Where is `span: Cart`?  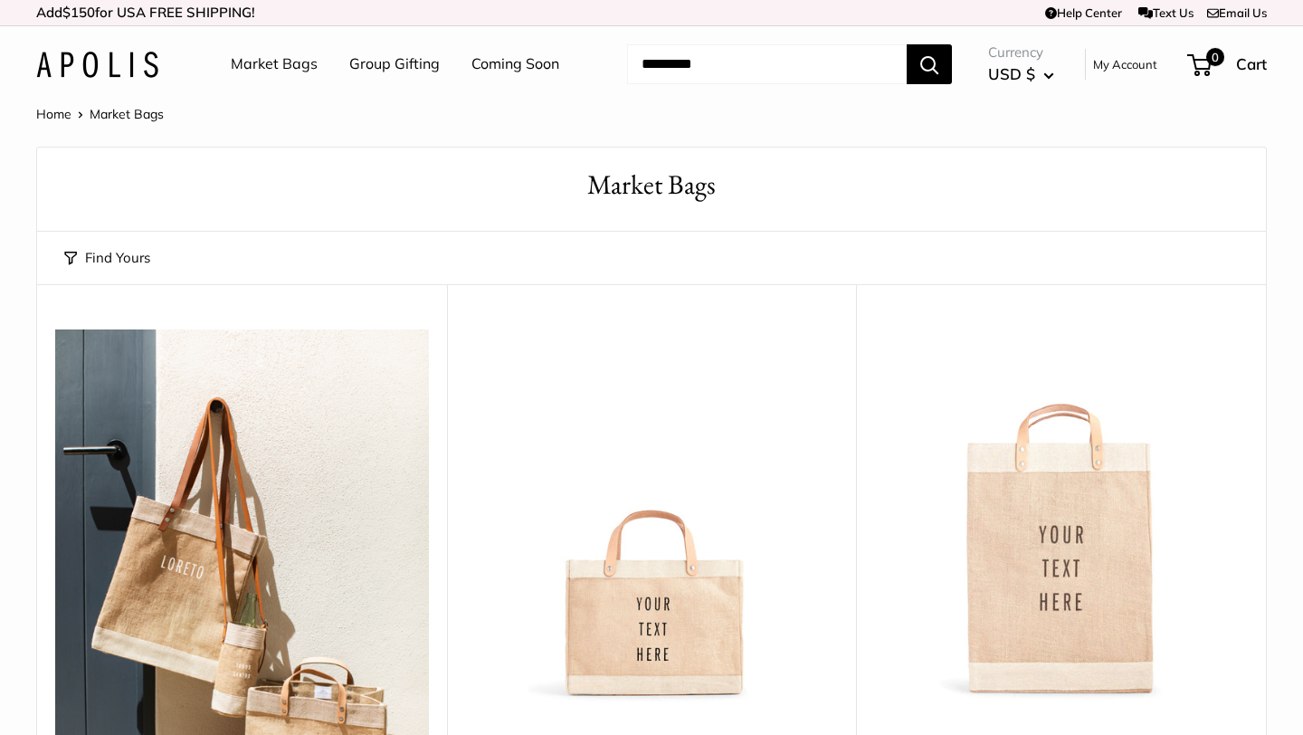
span: Cart is located at coordinates (1251, 63).